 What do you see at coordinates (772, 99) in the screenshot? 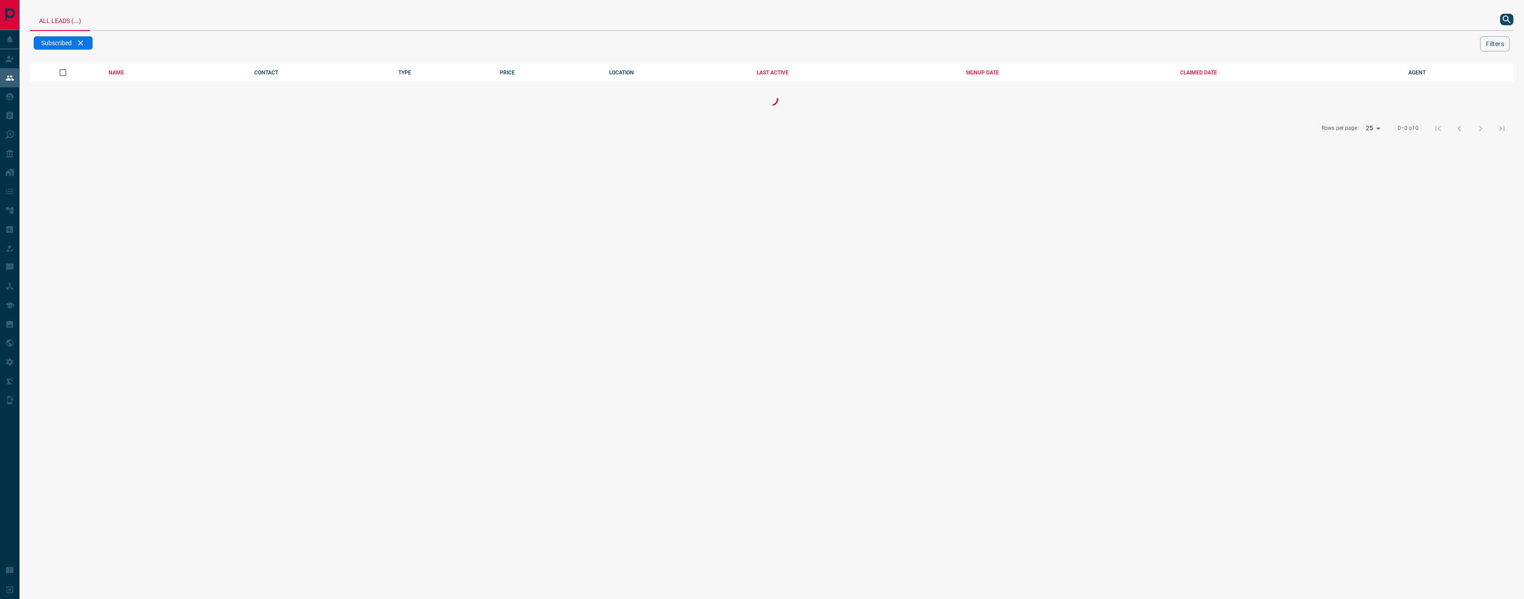
I see `div: Loading` at bounding box center [772, 99].